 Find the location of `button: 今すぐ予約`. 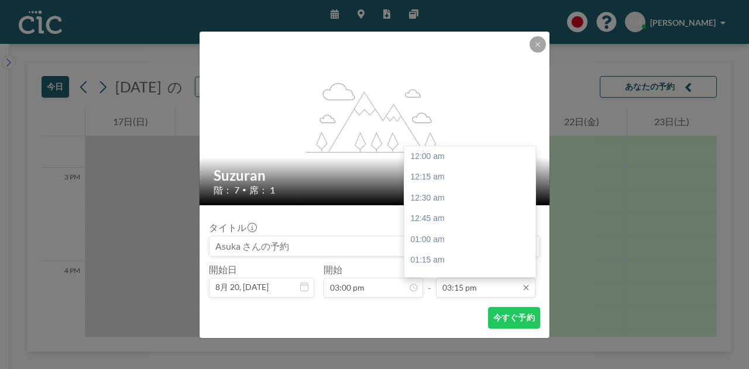

button: 今すぐ予約 is located at coordinates (514, 318).